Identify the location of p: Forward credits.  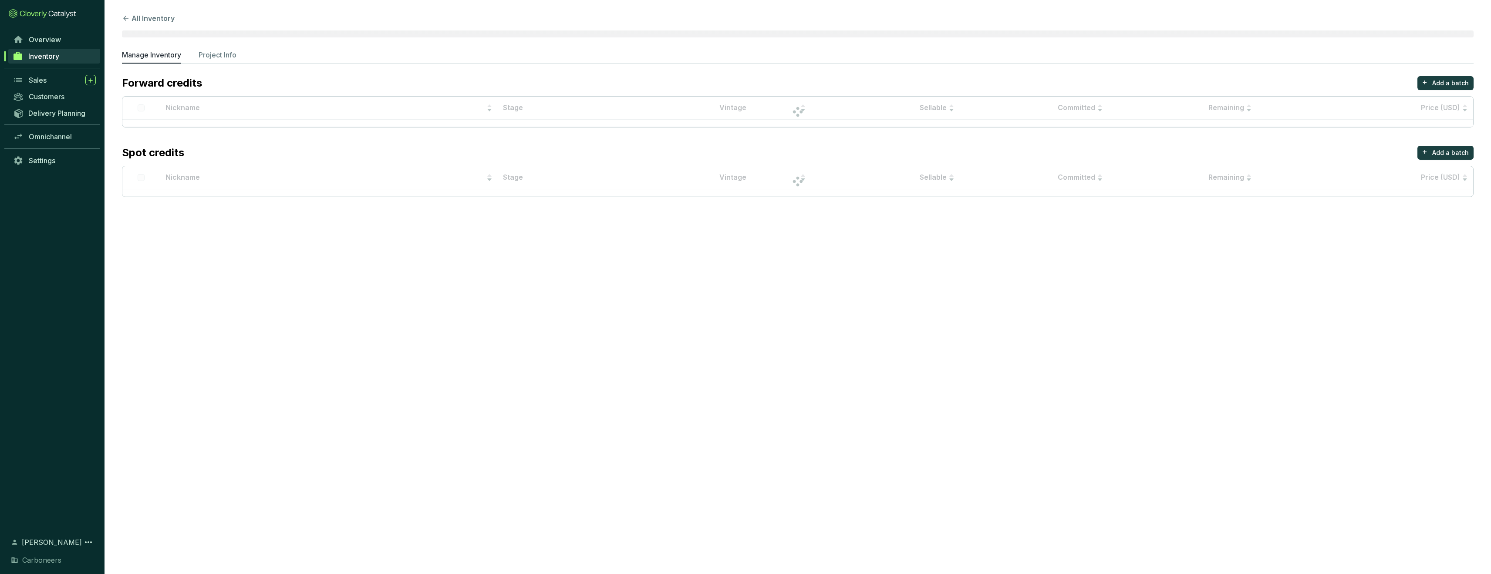
(162, 83).